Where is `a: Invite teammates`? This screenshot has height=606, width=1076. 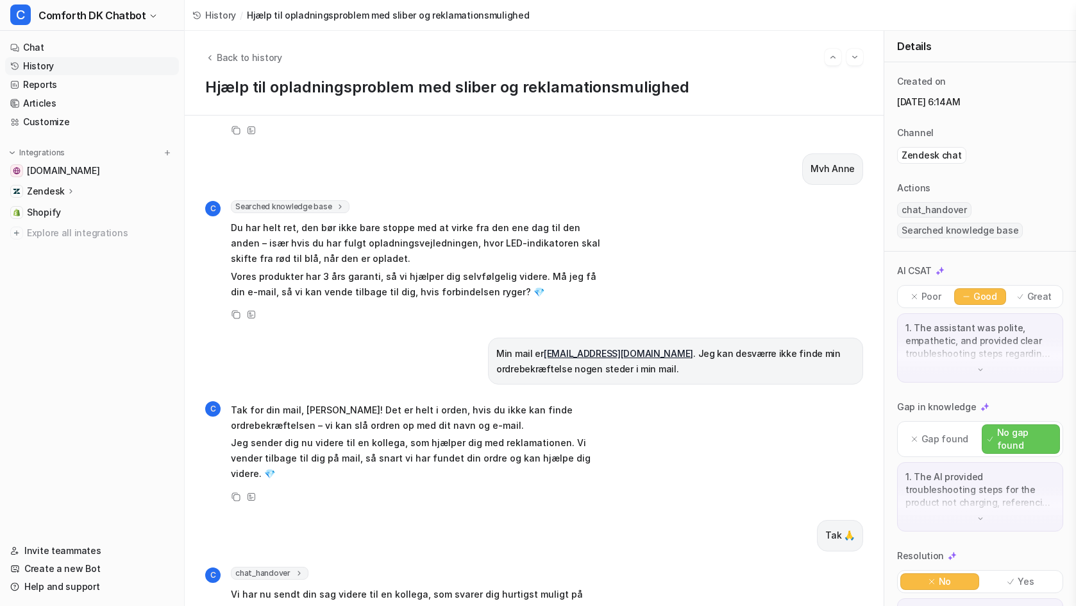 a: Invite teammates is located at coordinates (92, 550).